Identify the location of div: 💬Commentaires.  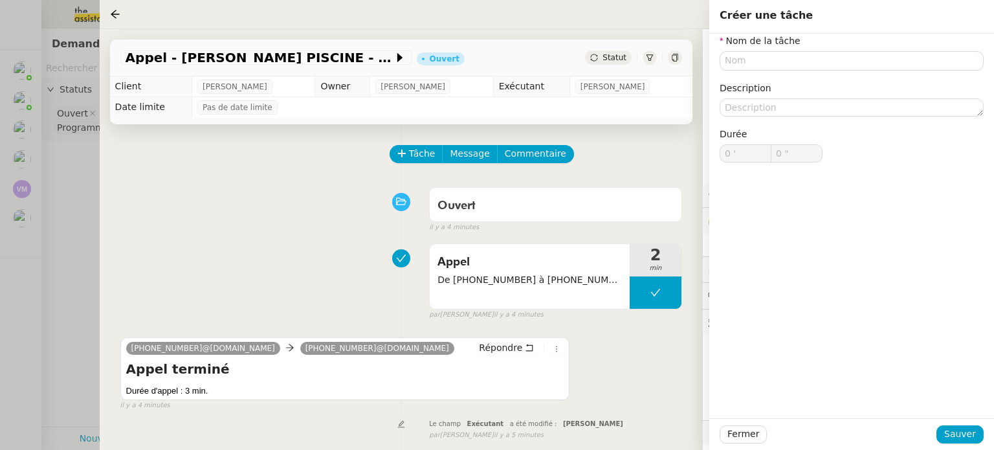
(849, 295).